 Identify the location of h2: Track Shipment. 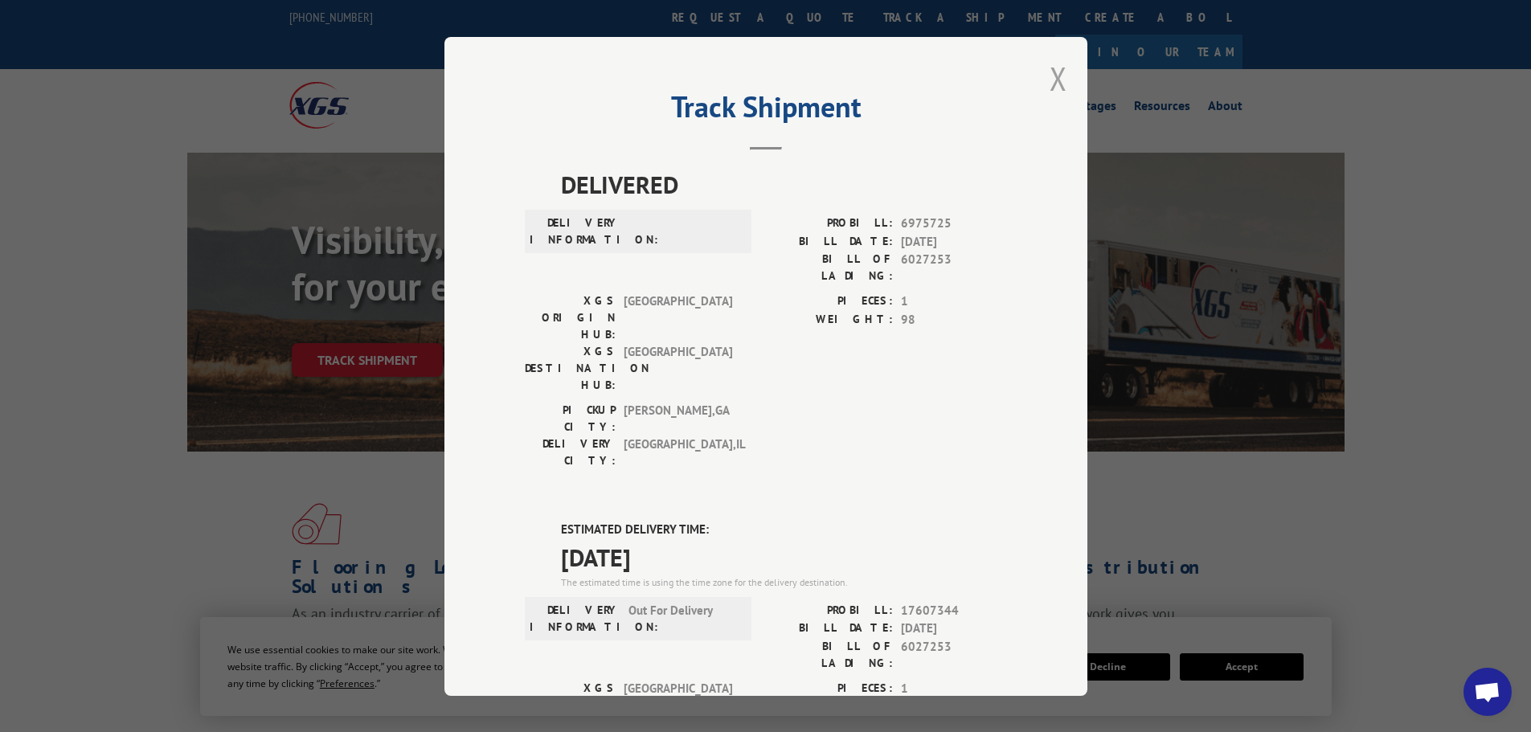
(766, 111).